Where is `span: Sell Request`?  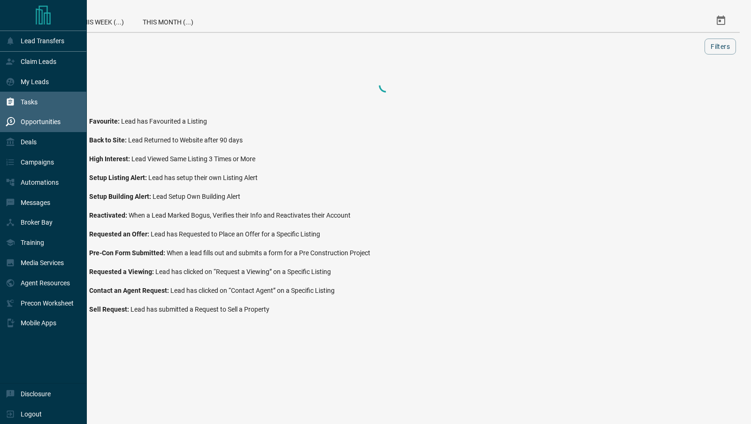
span: Sell Request is located at coordinates (110, 309).